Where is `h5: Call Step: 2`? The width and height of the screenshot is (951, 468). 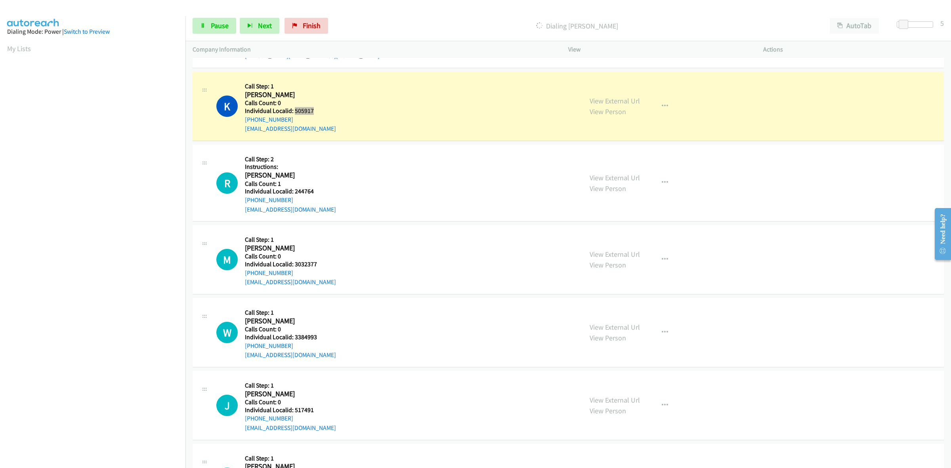 h5: Call Step: 2 is located at coordinates (290, 159).